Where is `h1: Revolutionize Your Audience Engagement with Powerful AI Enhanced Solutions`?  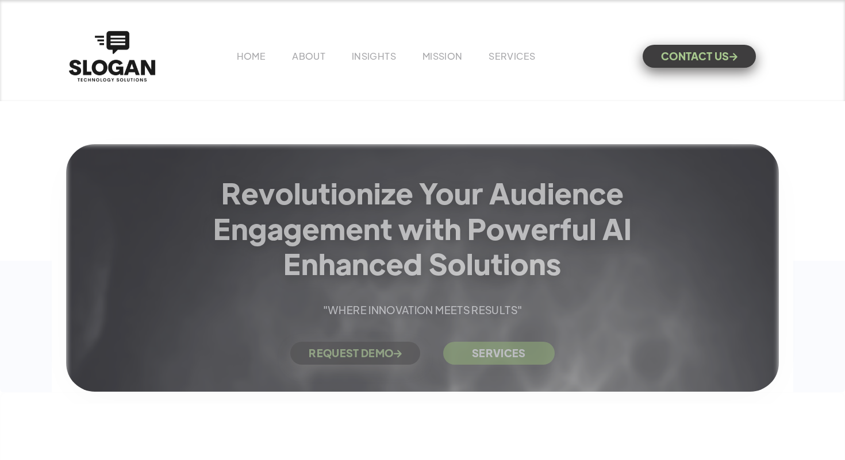 h1: Revolutionize Your Audience Engagement with Powerful AI Enhanced Solutions is located at coordinates (422, 228).